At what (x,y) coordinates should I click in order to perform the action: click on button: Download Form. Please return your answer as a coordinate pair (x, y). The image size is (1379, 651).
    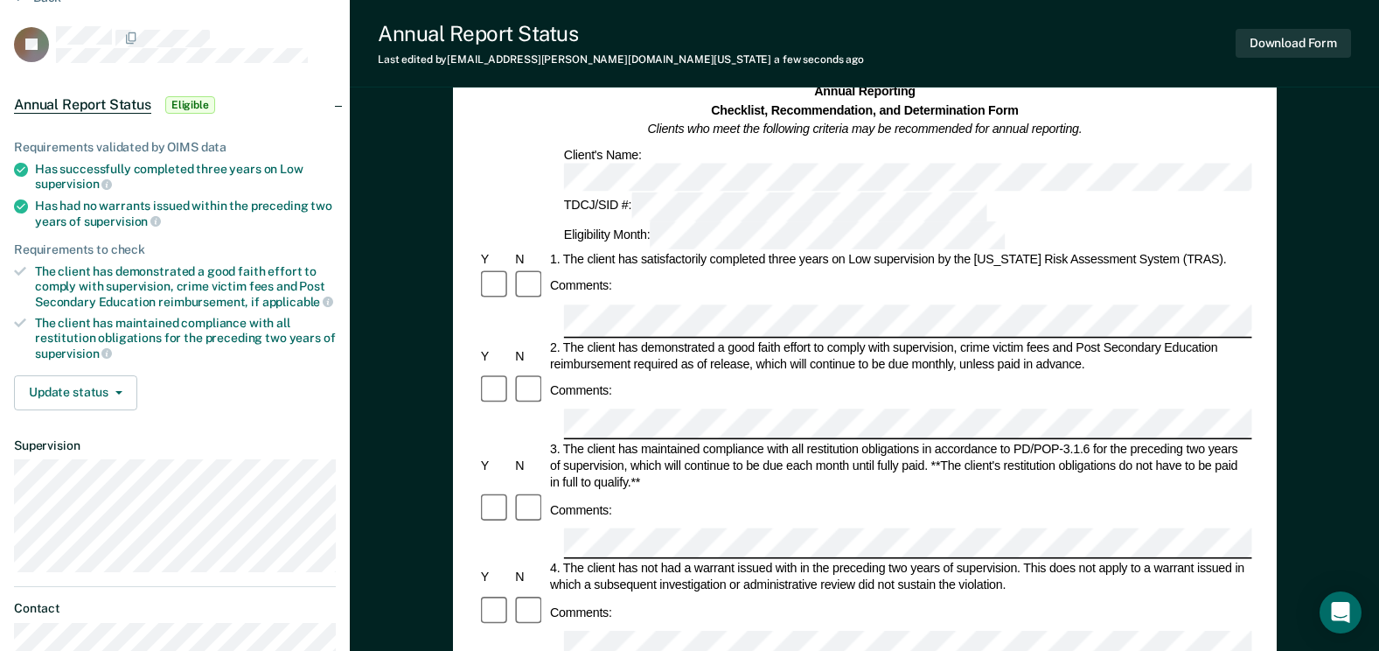
    Looking at the image, I should click on (1294, 43).